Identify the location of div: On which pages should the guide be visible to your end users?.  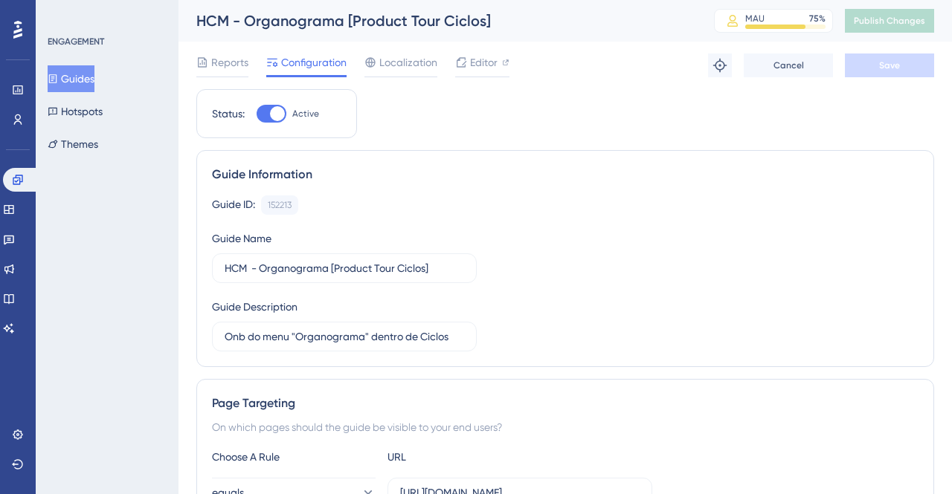
(565, 427).